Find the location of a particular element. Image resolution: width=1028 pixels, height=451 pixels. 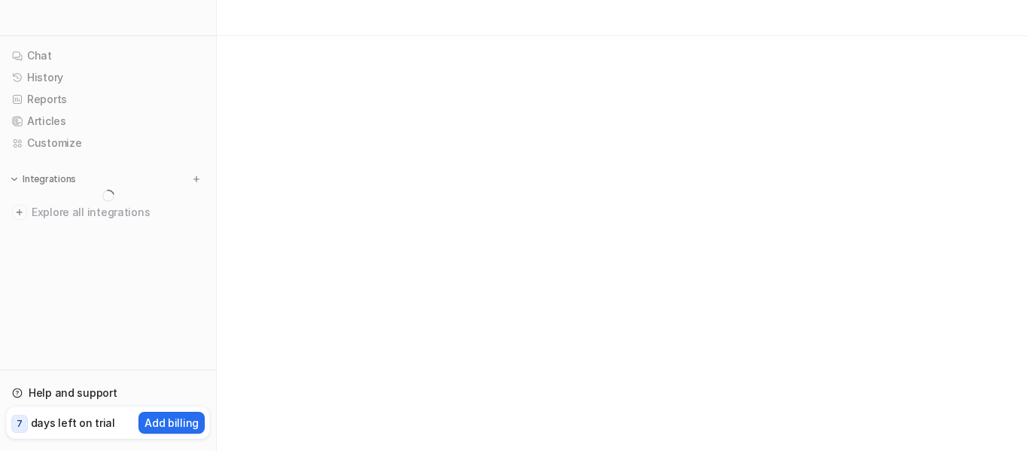

a: History is located at coordinates (108, 78).